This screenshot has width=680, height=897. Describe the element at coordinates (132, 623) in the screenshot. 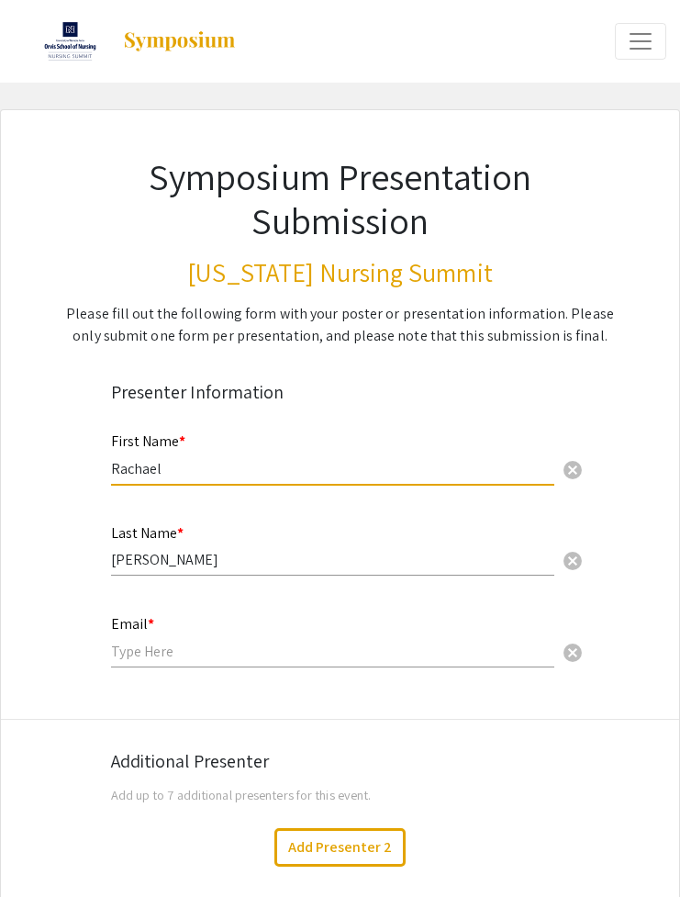

I see `mat-label: Email` at that location.